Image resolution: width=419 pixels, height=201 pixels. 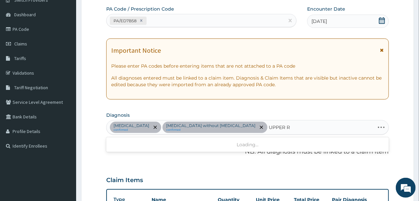 What do you see at coordinates (124, 21) in the screenshot?
I see `div: PA/ED7B58` at bounding box center [124, 21].